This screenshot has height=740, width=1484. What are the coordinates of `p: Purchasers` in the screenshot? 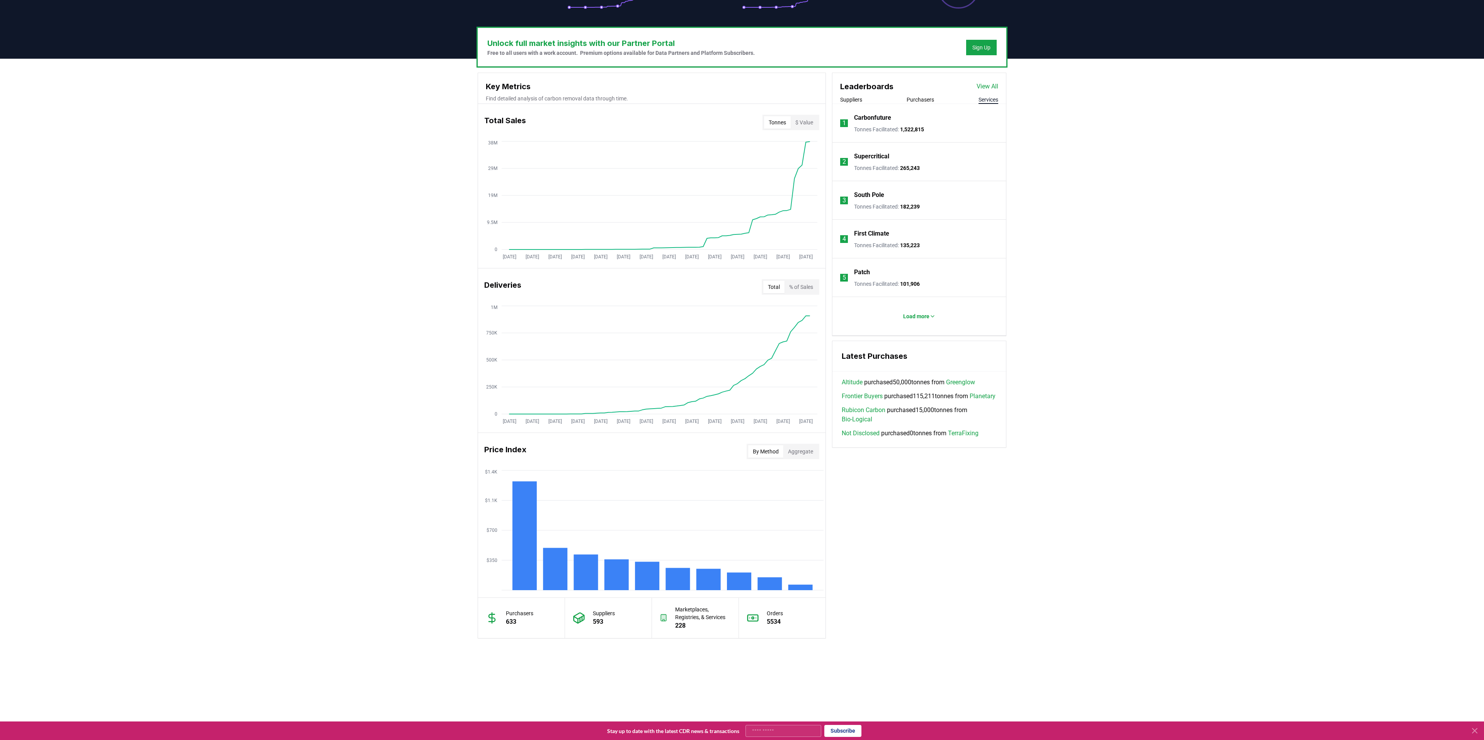 It's located at (519, 614).